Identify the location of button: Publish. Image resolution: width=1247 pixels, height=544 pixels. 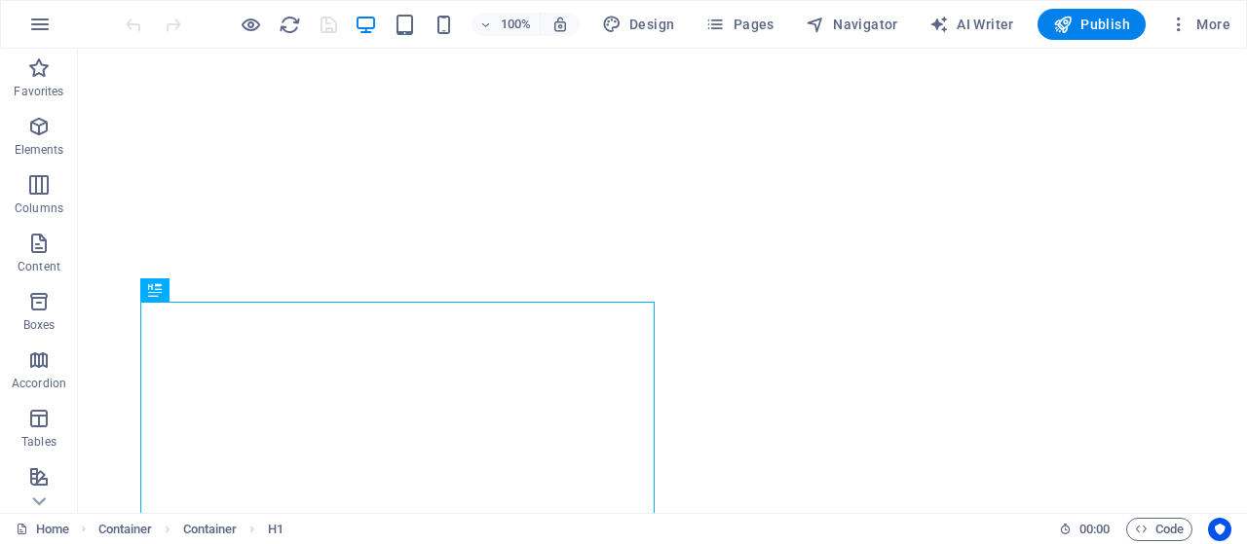
(1091, 24).